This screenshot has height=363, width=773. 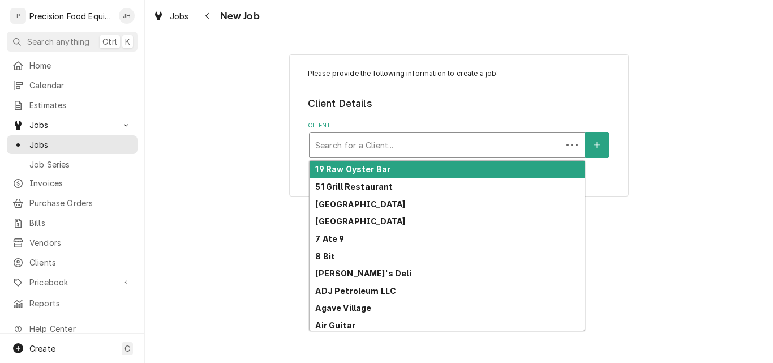 I want to click on div: Client, so click(x=459, y=139).